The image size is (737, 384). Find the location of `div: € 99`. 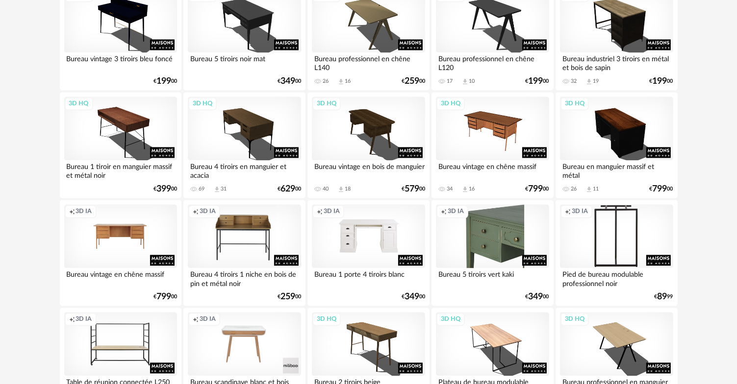

div: € 99 is located at coordinates (664, 297).